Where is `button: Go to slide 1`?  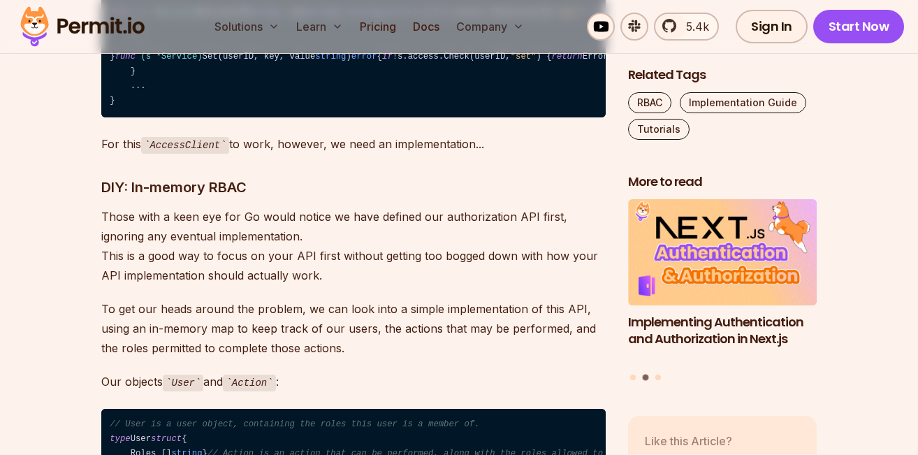
button: Go to slide 1 is located at coordinates (633, 377).